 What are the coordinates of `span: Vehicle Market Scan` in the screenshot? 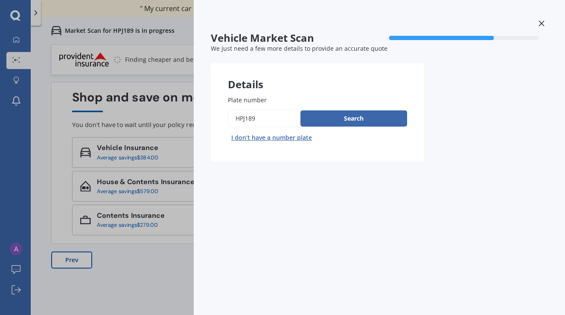 It's located at (295, 38).